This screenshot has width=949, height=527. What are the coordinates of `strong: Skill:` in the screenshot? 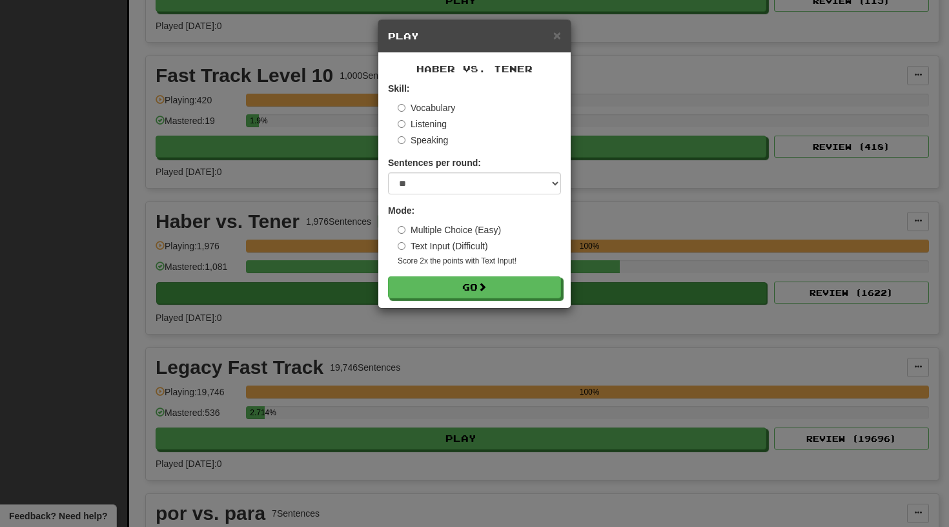 It's located at (398, 88).